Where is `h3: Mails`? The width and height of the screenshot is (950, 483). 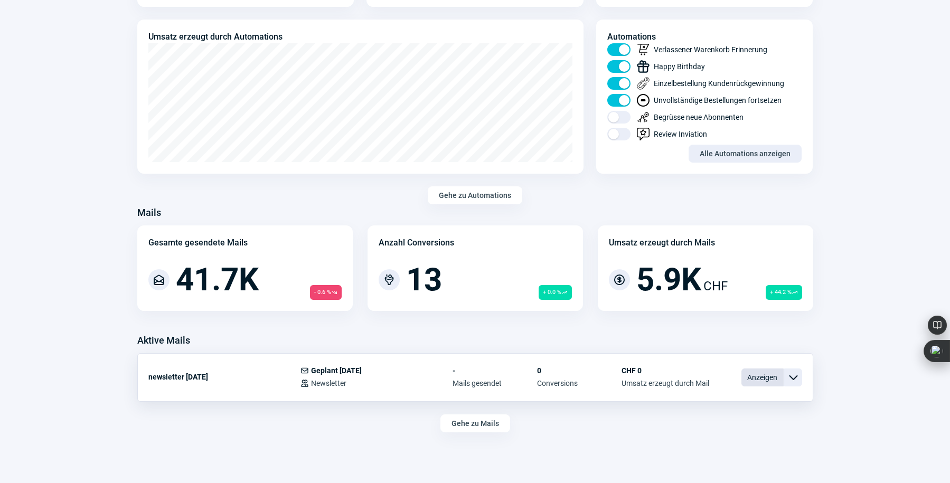 h3: Mails is located at coordinates (149, 213).